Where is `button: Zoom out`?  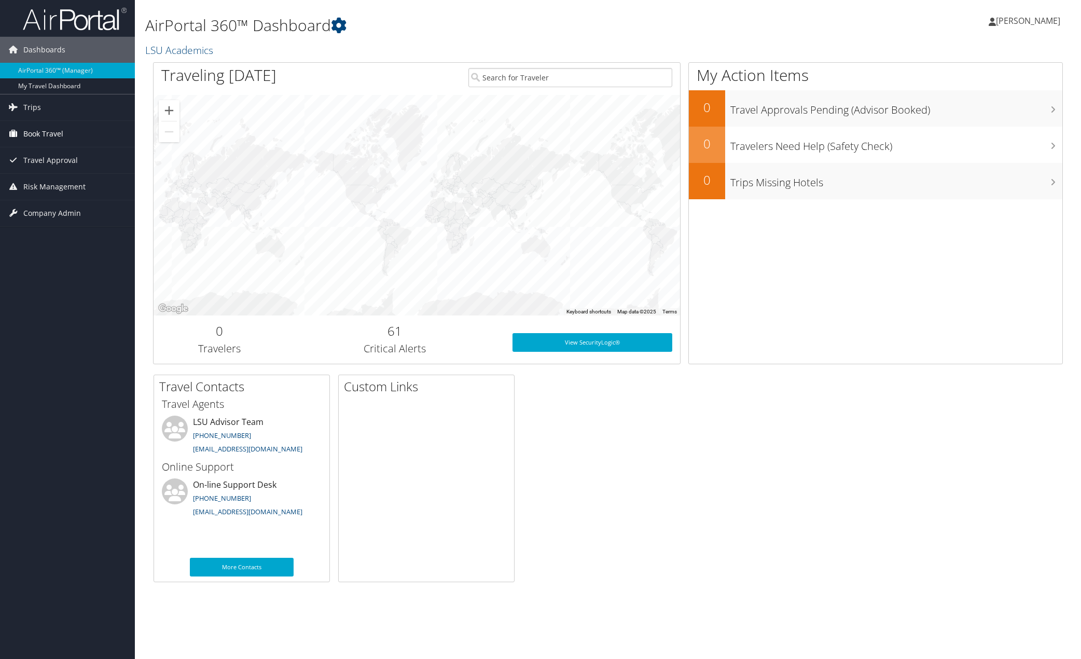
button: Zoom out is located at coordinates (169, 132).